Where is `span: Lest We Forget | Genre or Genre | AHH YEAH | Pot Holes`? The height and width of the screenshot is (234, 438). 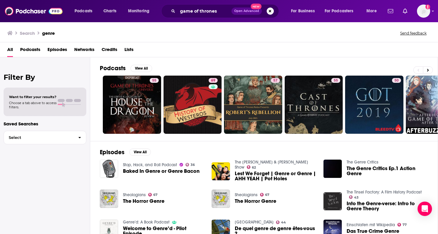
span: Lest We Forget | Genre or Genre | AHH YEAH | Pot Holes is located at coordinates (275, 176).